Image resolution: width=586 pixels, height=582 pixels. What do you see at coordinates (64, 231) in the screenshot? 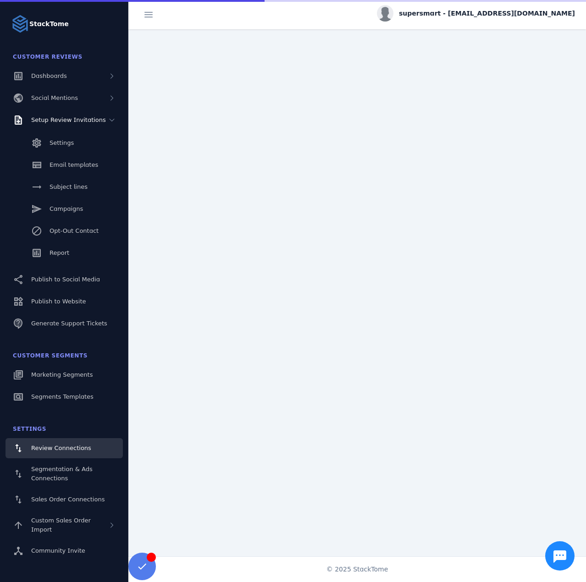
I see `a: Opt-Out Contact` at bounding box center [64, 231].